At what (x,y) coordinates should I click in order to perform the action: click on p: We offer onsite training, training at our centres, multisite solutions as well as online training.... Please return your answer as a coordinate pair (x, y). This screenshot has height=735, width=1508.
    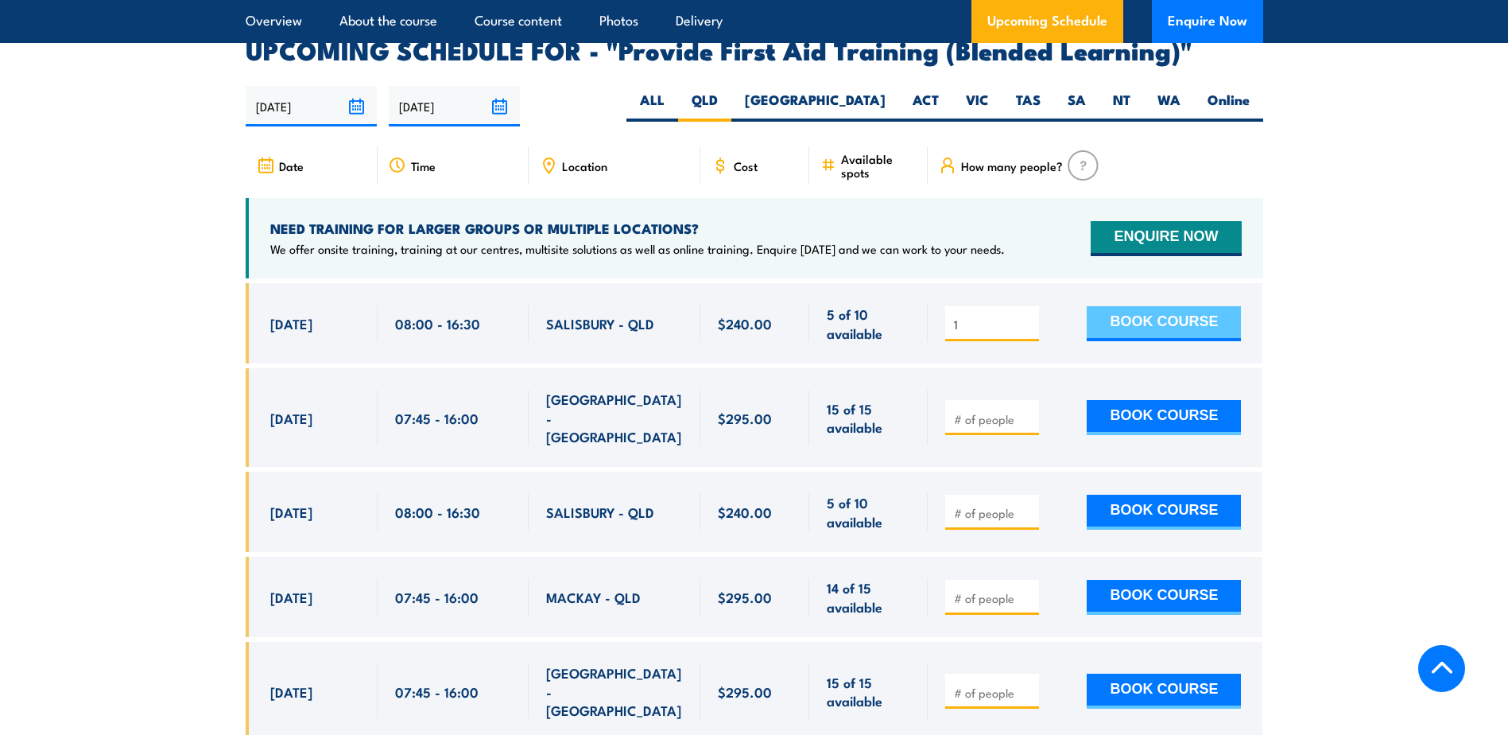
    Looking at the image, I should click on (638, 249).